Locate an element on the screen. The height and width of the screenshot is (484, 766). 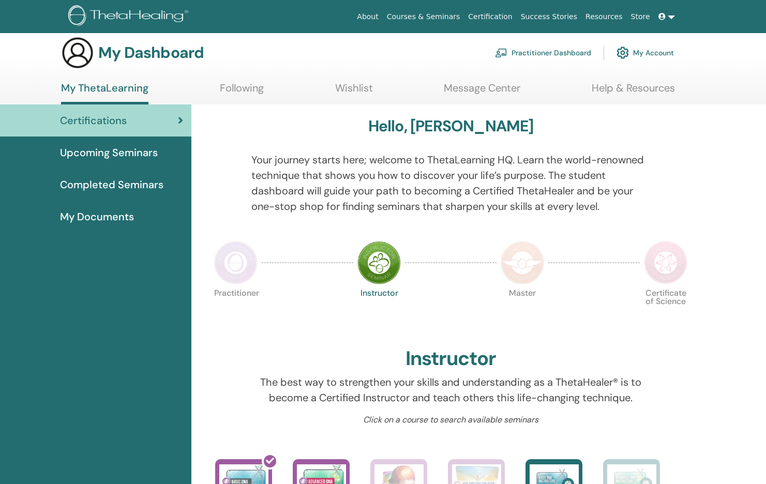
a: Resources is located at coordinates (604, 17).